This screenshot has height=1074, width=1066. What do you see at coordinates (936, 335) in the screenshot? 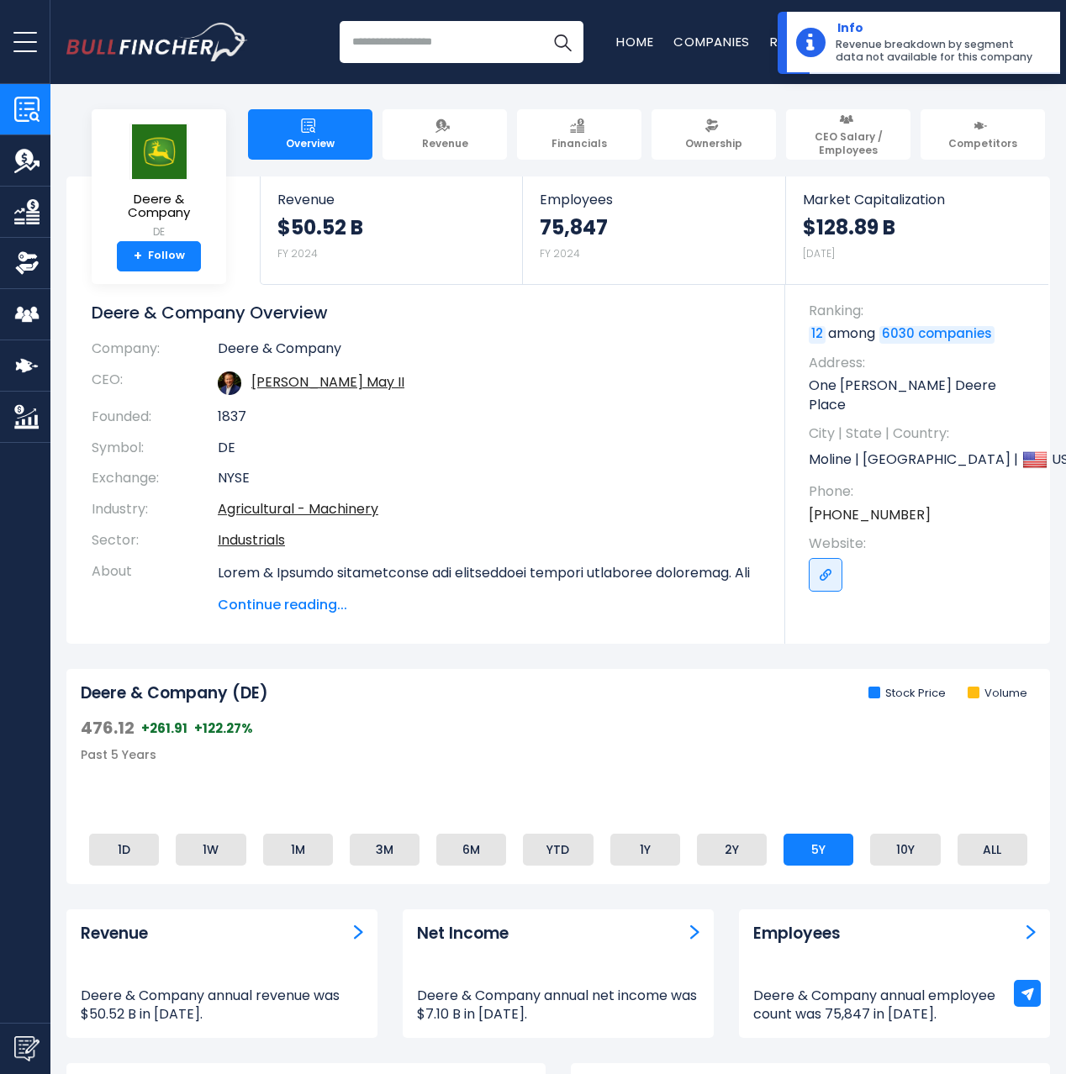
I see `a: 6030 companies` at bounding box center [936, 335].